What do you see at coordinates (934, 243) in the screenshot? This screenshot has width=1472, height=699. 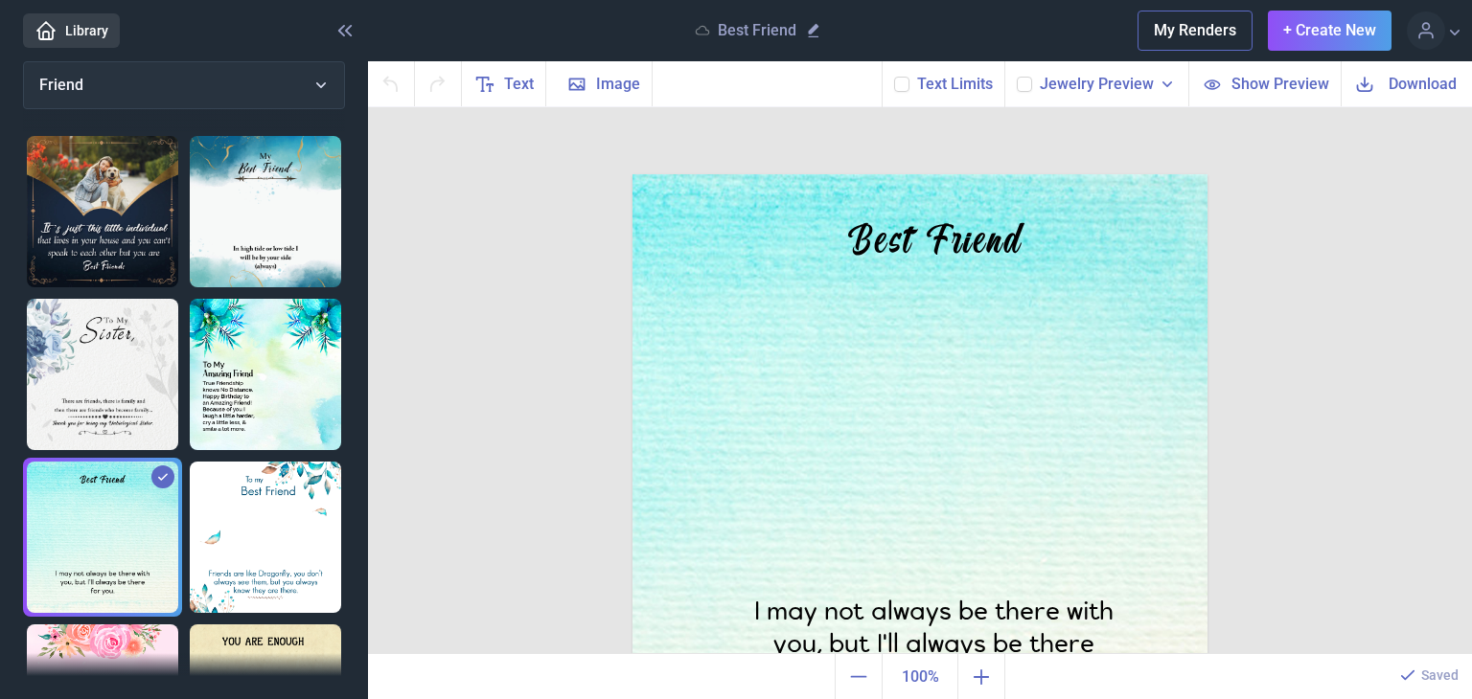 I see `div: Best Friend` at bounding box center [934, 243].